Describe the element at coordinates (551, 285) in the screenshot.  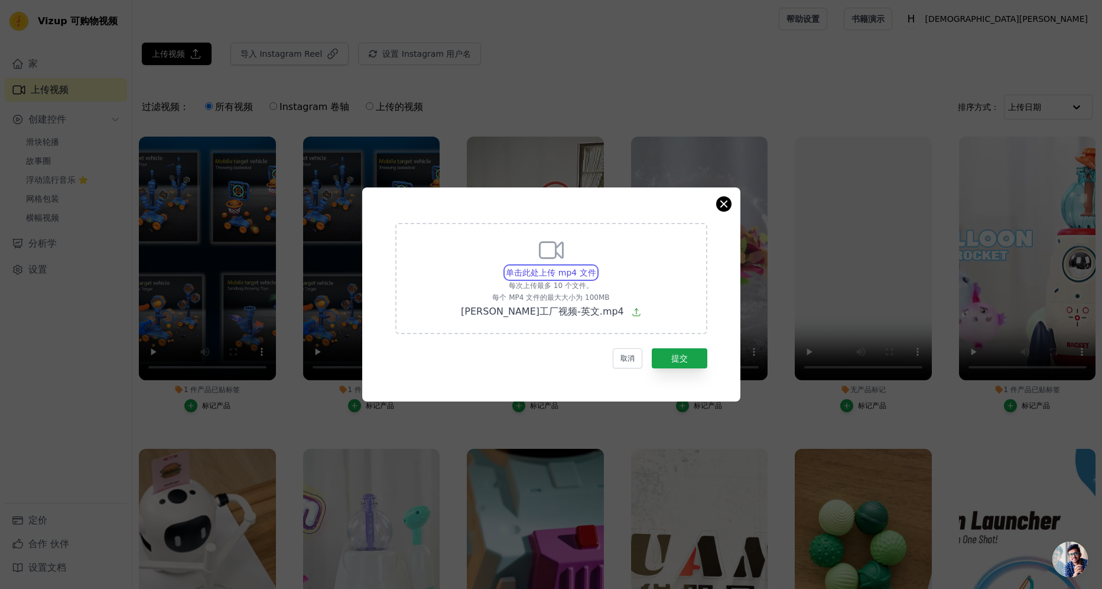
I see `p: 每次上传最多 10 个文件。` at that location.